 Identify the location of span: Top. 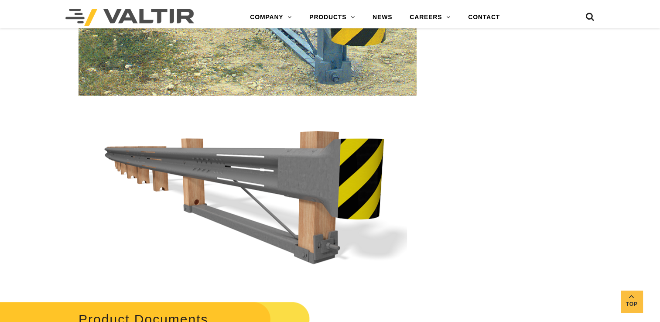
(631, 304).